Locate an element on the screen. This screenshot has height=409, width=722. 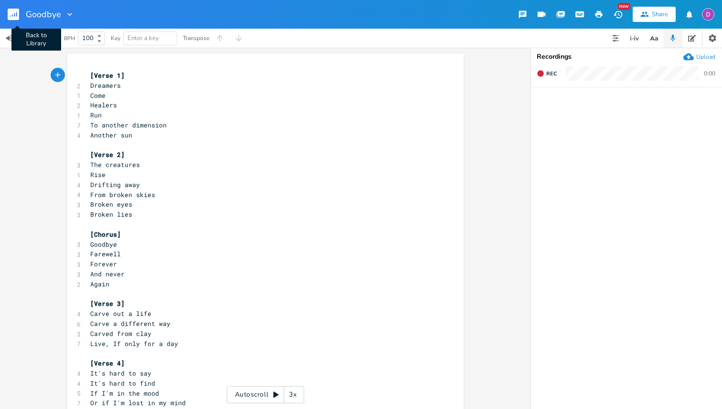
div: 3x is located at coordinates (293, 395).